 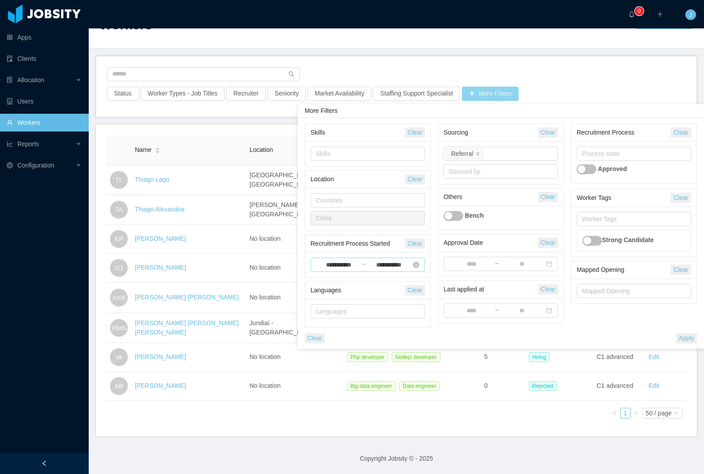 What do you see at coordinates (417, 94) in the screenshot?
I see `button: Staffing Support Specialist` at bounding box center [417, 94].